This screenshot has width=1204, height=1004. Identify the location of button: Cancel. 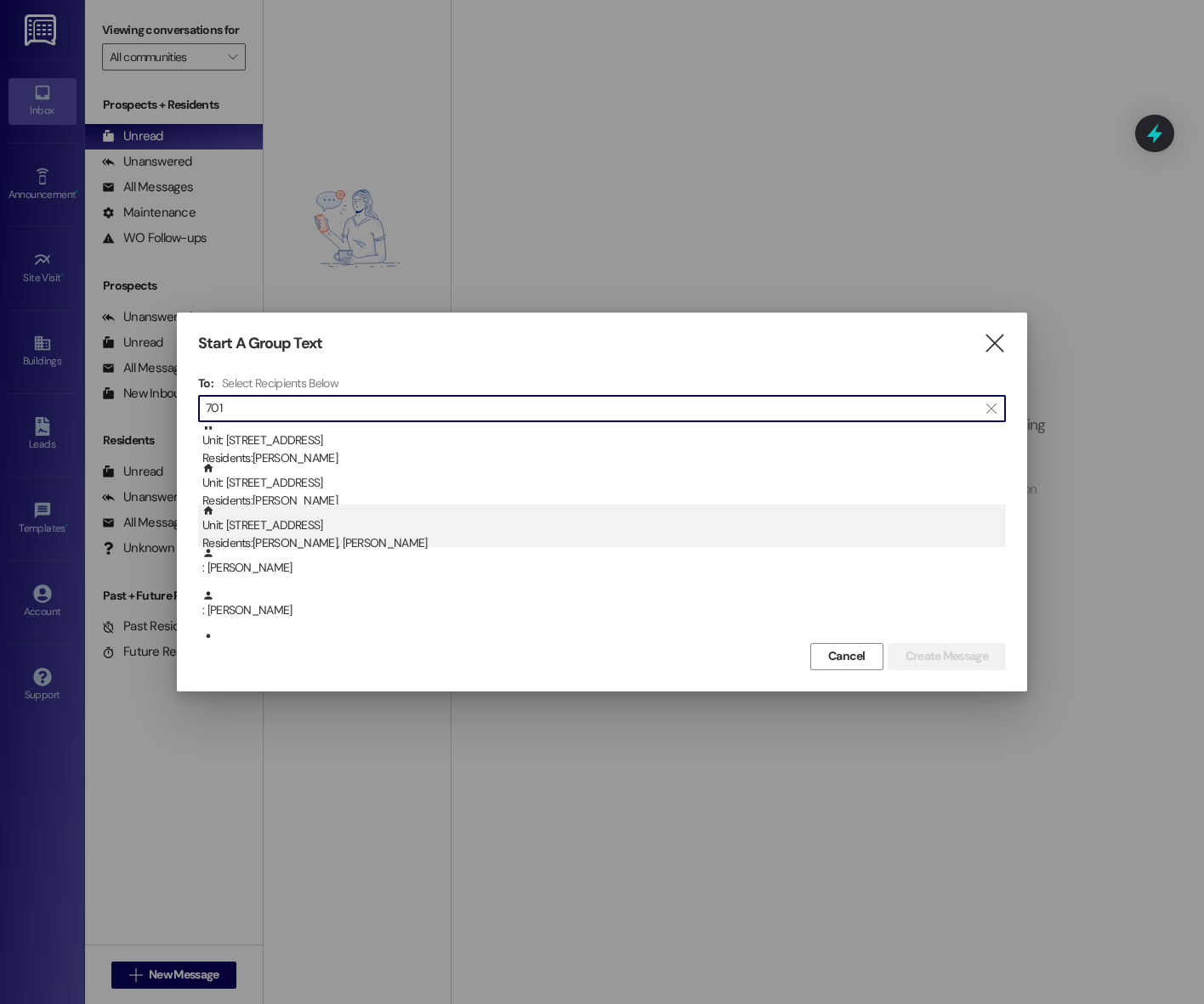
(846, 656).